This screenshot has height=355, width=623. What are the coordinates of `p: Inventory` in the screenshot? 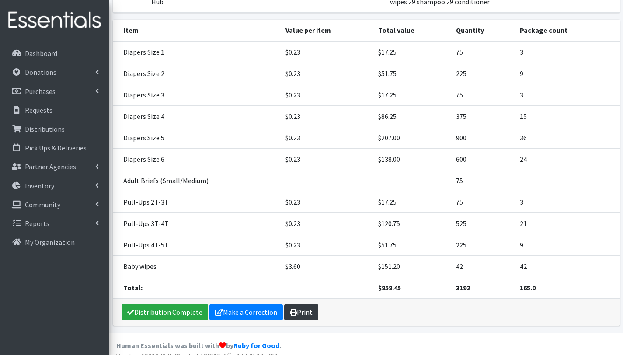 It's located at (39, 186).